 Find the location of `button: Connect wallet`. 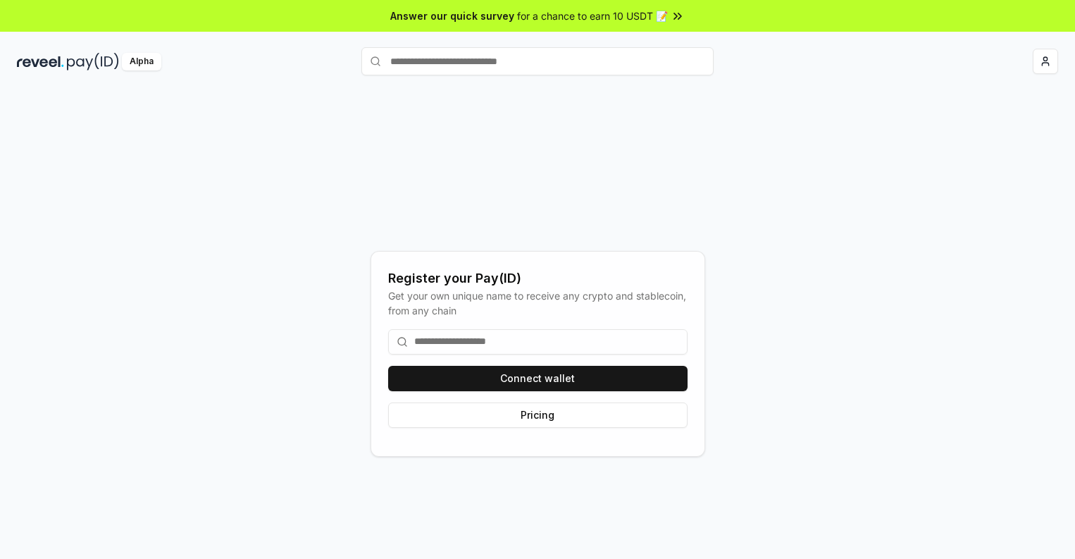

button: Connect wallet is located at coordinates (538, 378).